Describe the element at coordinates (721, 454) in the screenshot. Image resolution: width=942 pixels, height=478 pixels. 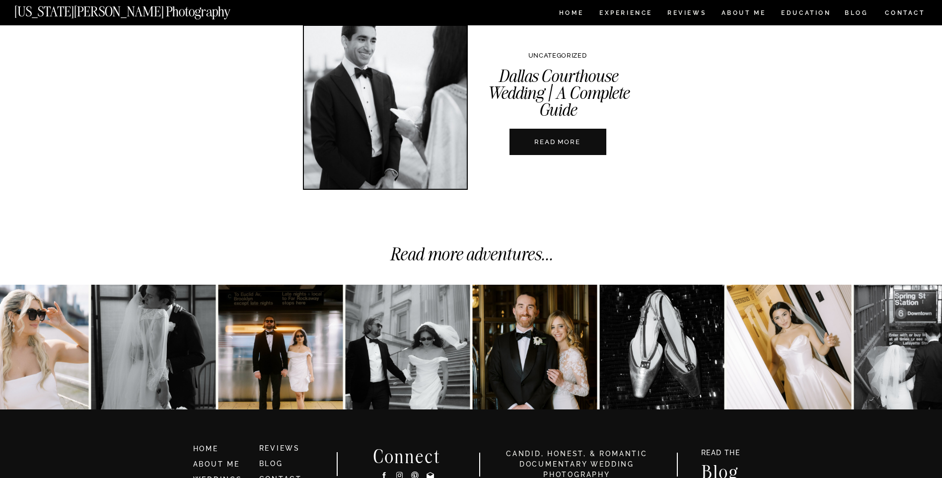
I see `a: READ THE` at that location.